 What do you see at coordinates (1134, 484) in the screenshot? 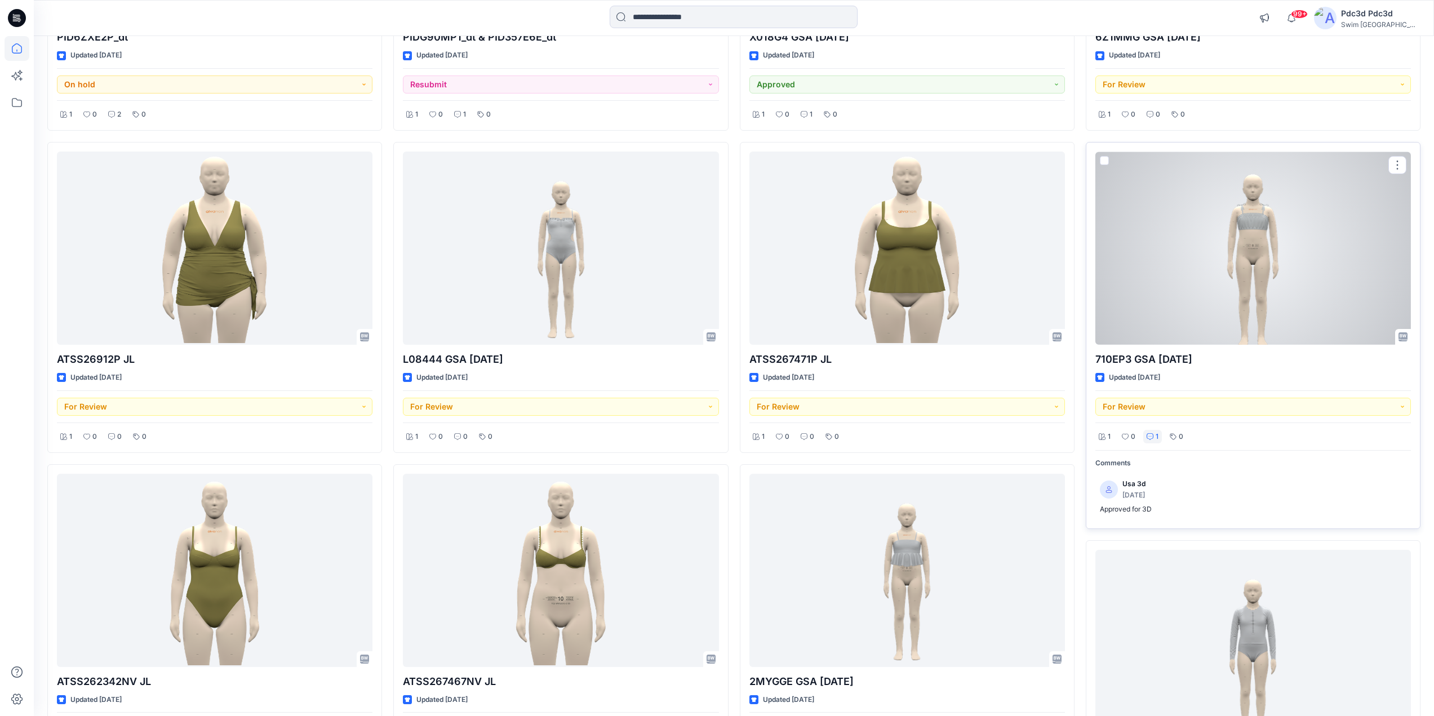
I see `p: Usa 3d` at bounding box center [1134, 484].